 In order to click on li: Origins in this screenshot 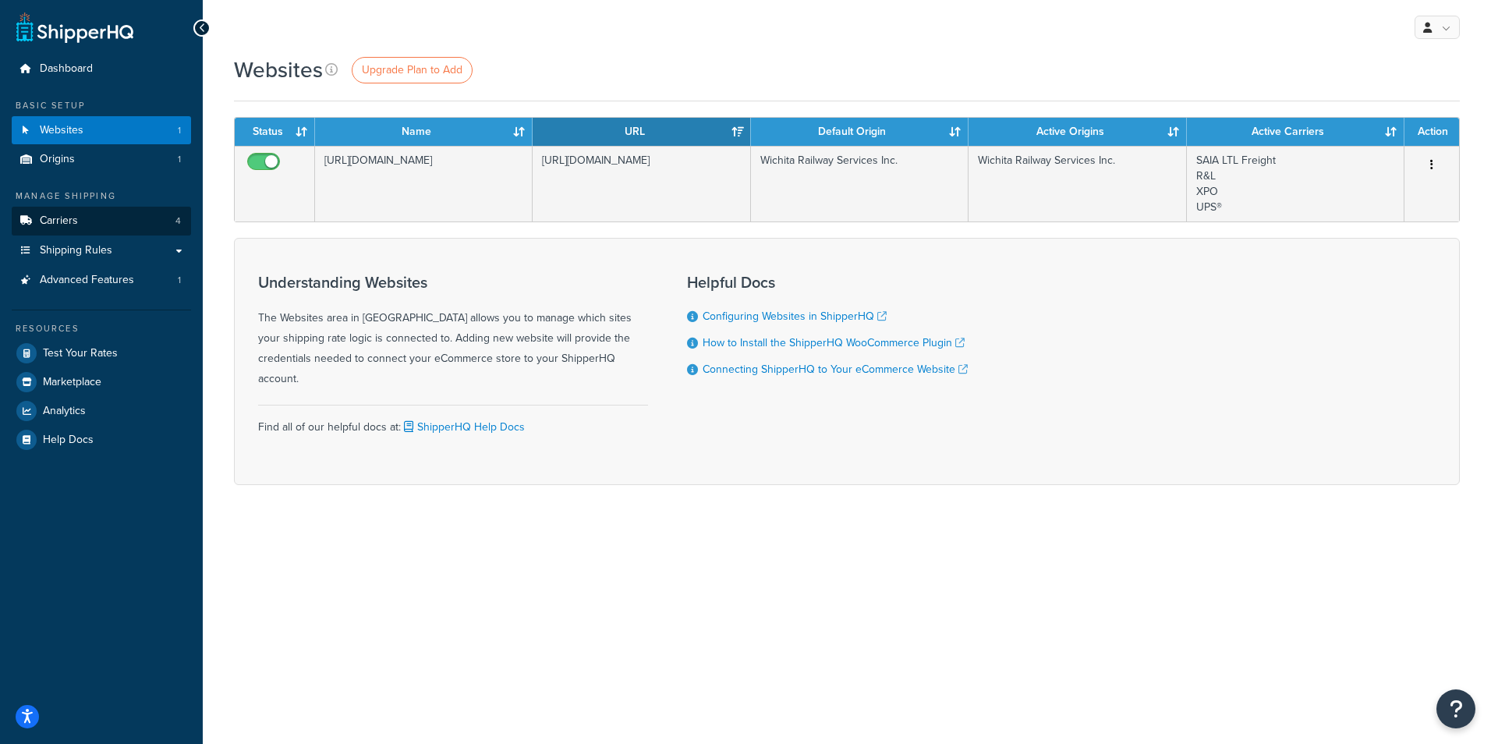, I will do `click(101, 159)`.